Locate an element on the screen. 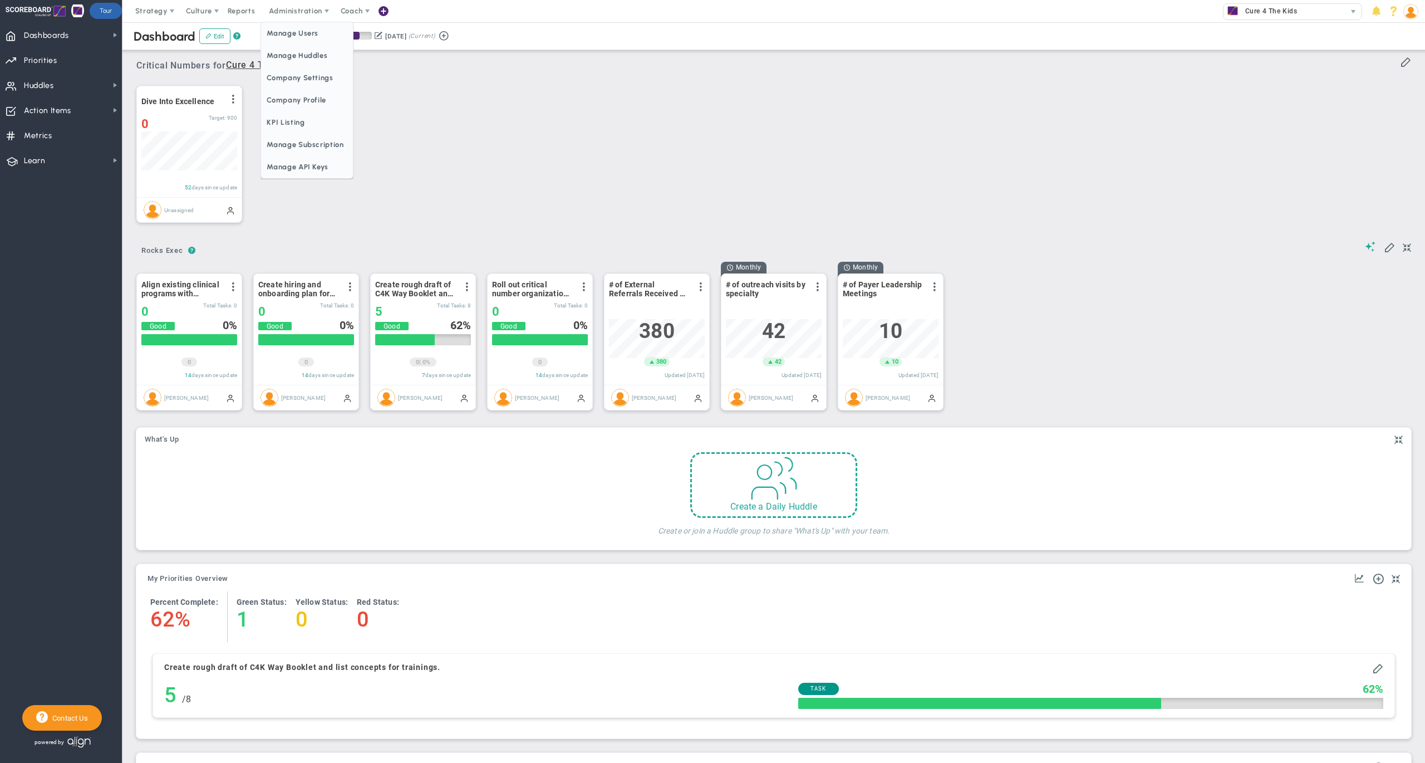  h4: 62 is located at coordinates (163, 619).